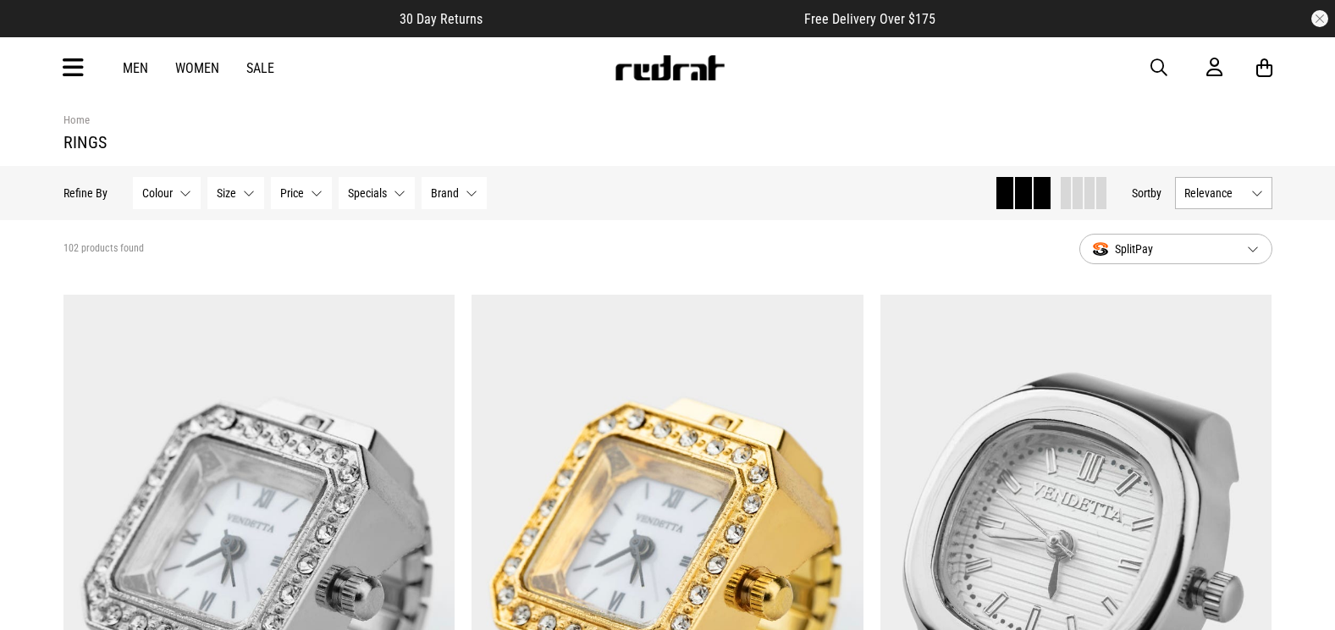 The image size is (1335, 630). I want to click on span: Price, so click(292, 193).